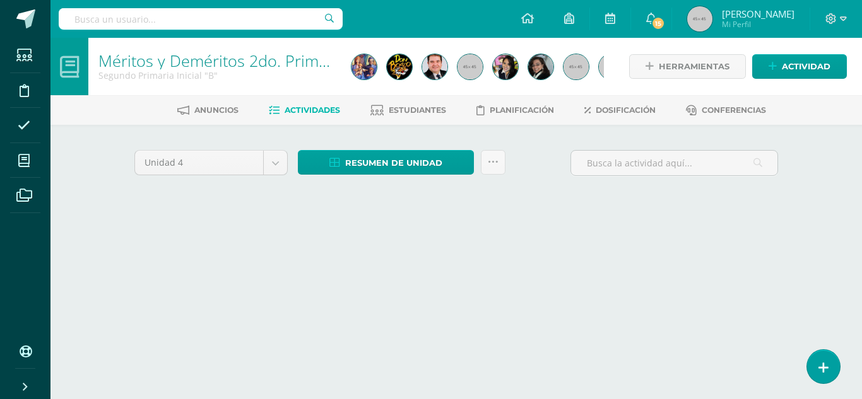 This screenshot has height=399, width=862. Describe the element at coordinates (201, 19) in the screenshot. I see `input: Busca un usuario...` at that location.